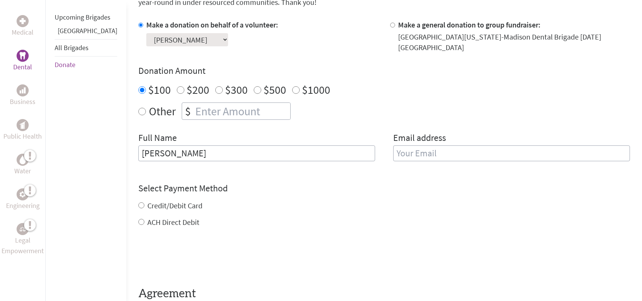 Image resolution: width=642 pixels, height=301 pixels. I want to click on a: All Brigades, so click(72, 48).